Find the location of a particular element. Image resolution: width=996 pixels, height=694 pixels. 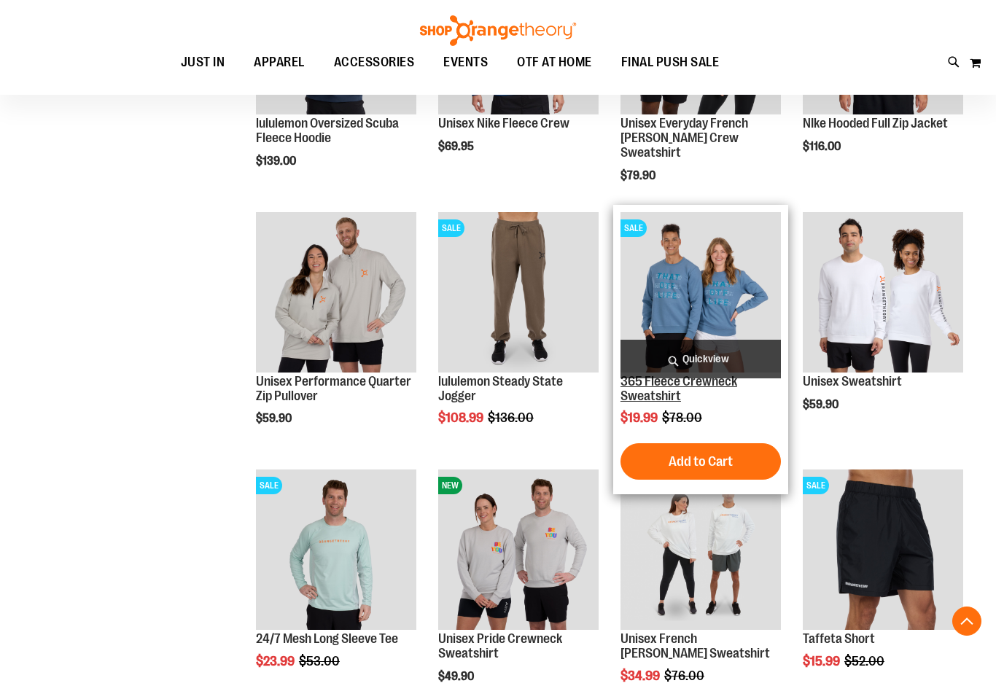

span: JUST IN is located at coordinates (203, 62).